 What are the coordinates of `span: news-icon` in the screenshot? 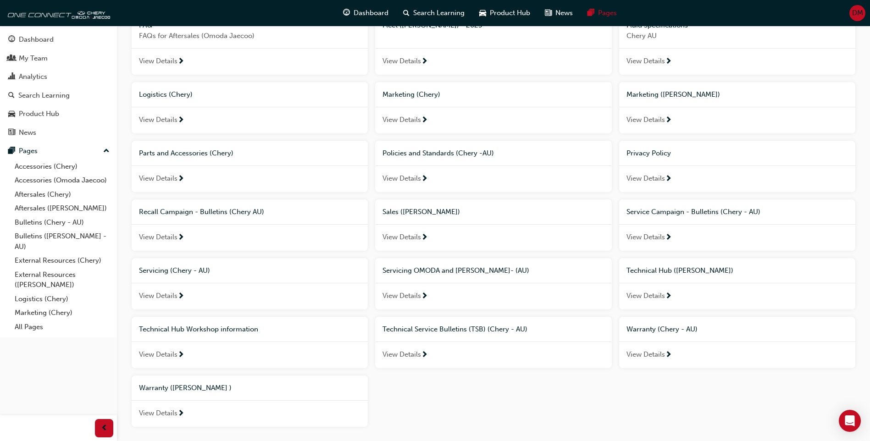 It's located at (548, 13).